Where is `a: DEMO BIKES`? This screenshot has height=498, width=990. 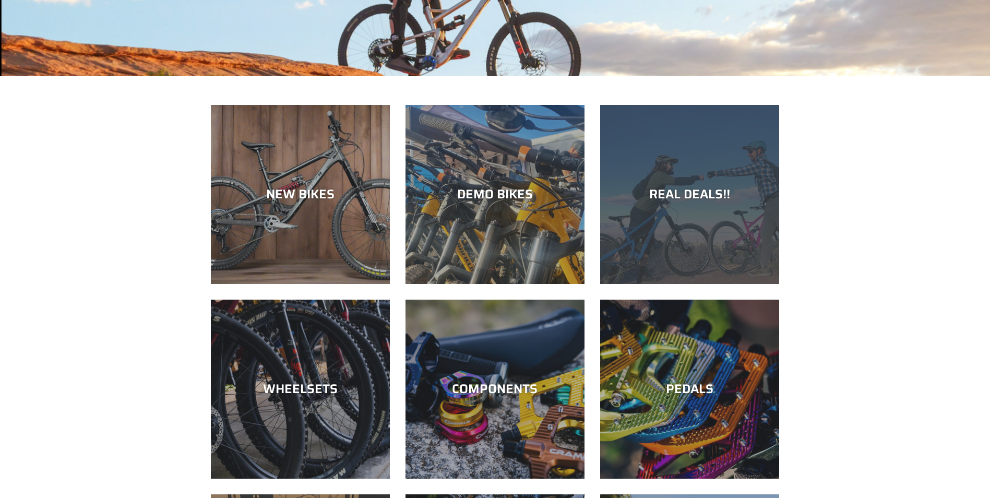 a: DEMO BIKES is located at coordinates (495, 194).